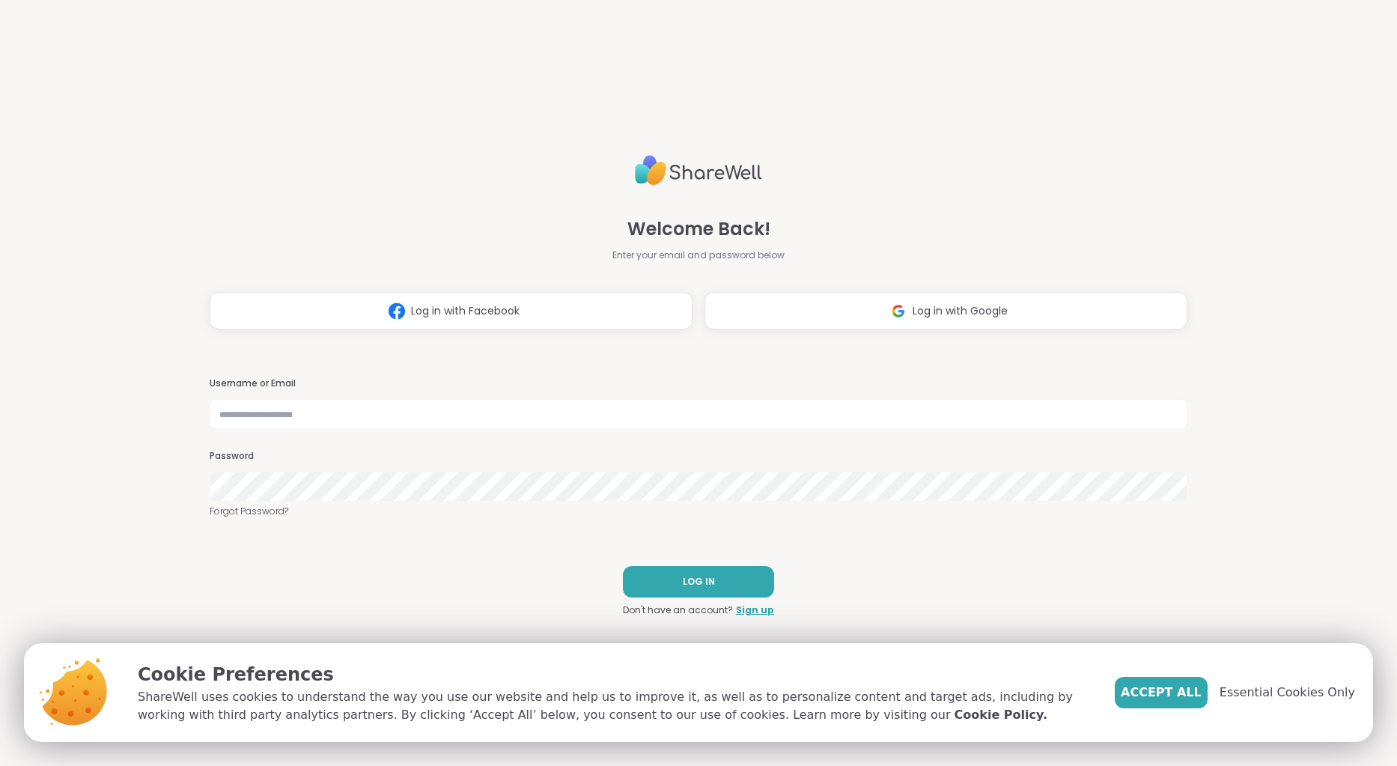  What do you see at coordinates (465, 311) in the screenshot?
I see `span: Log in with Facebook` at bounding box center [465, 311].